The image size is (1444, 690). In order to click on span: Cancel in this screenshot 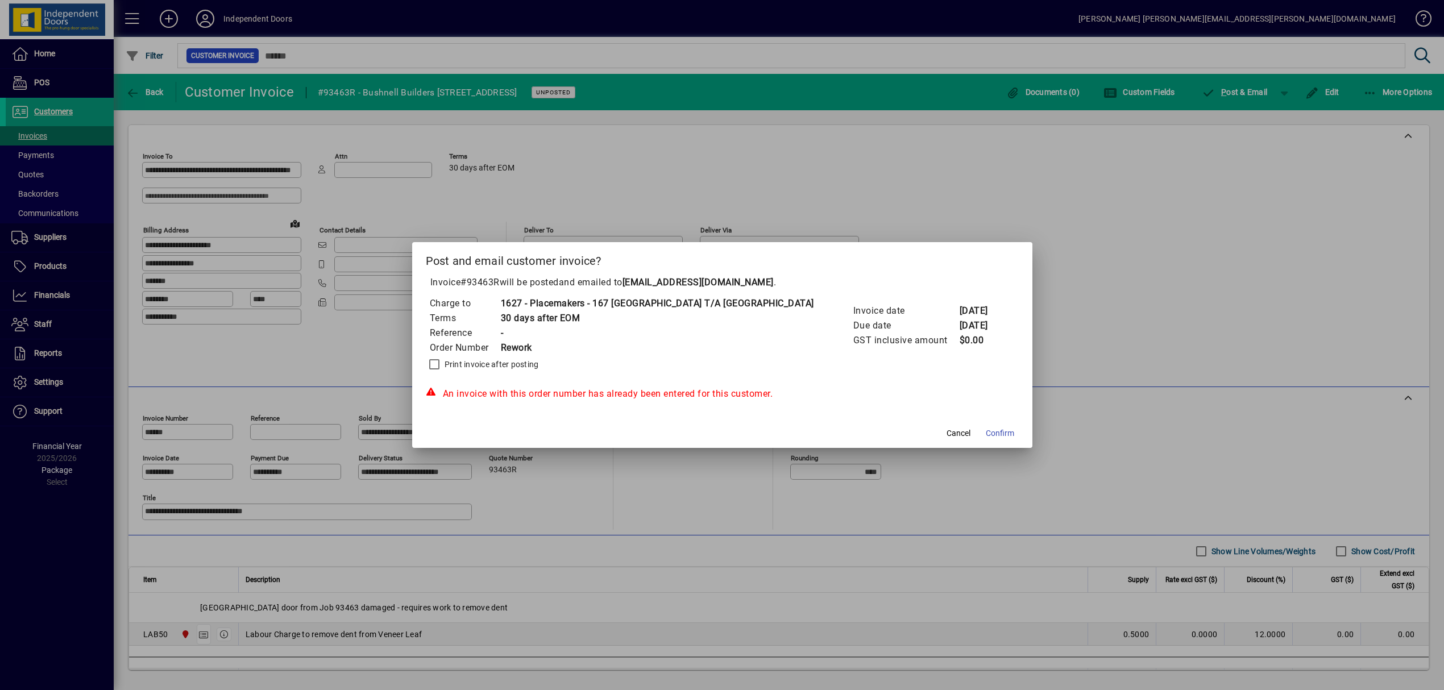, I will do `click(958, 433)`.